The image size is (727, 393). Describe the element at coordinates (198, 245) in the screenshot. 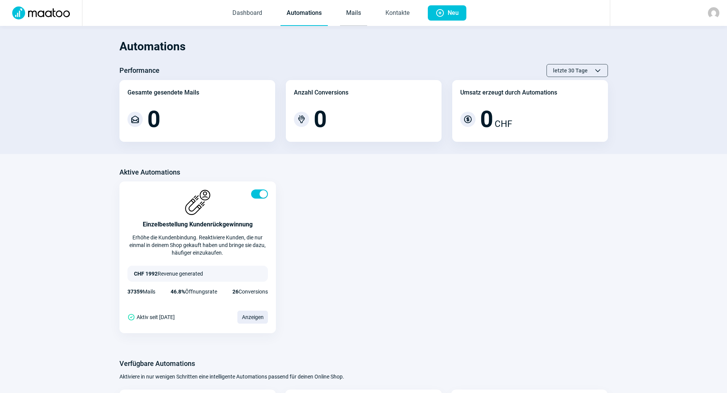

I see `div: Erhöhe die Kundenbindung. Reaktiviere Kunden, die nur einmal in deinem Shop gekauft haben und bri...` at that location.